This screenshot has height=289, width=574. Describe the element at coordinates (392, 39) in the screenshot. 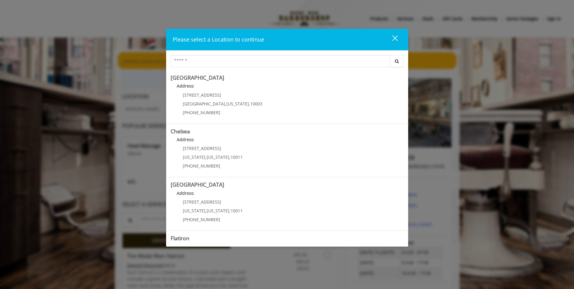

I see `div: close dialog` at that location.